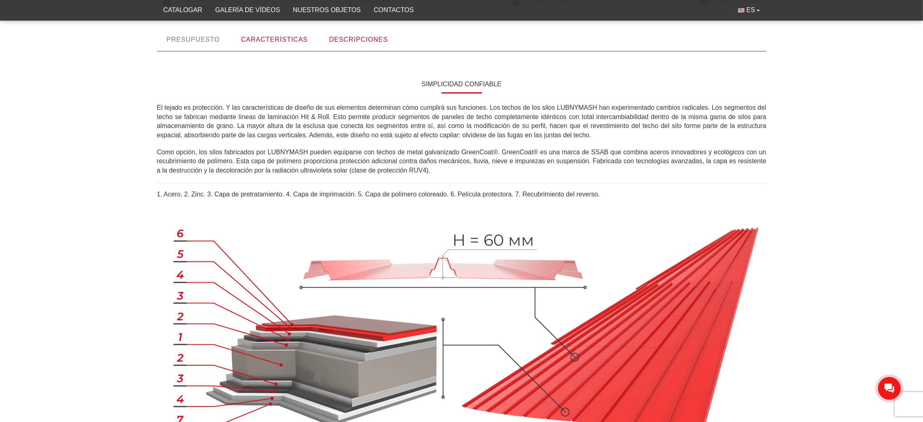 This screenshot has width=923, height=422. Describe the element at coordinates (742, 10) in the screenshot. I see `img: Inglés` at that location.